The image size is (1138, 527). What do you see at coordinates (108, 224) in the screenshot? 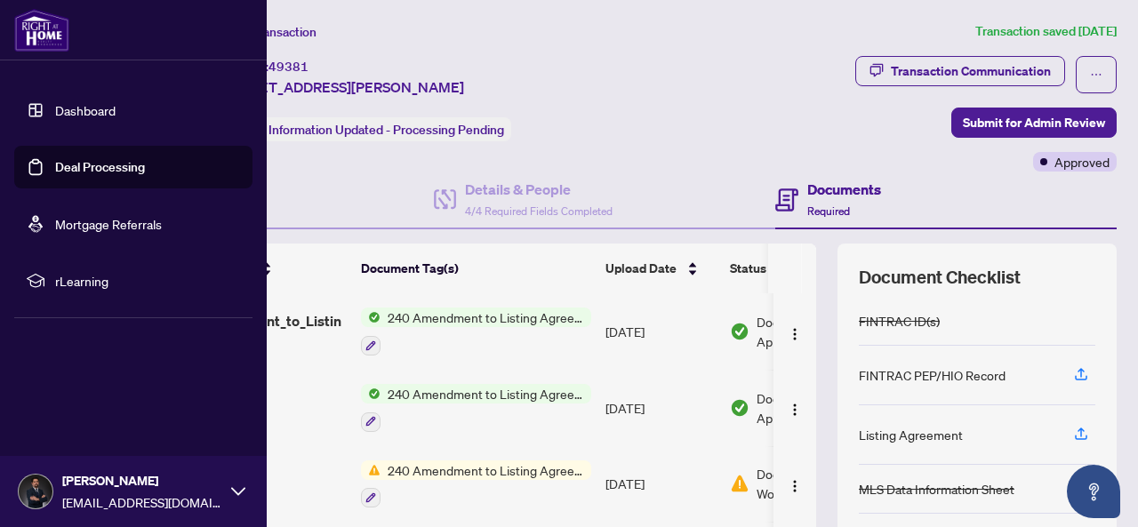
I see `a: Mortgage Referrals` at bounding box center [108, 224].